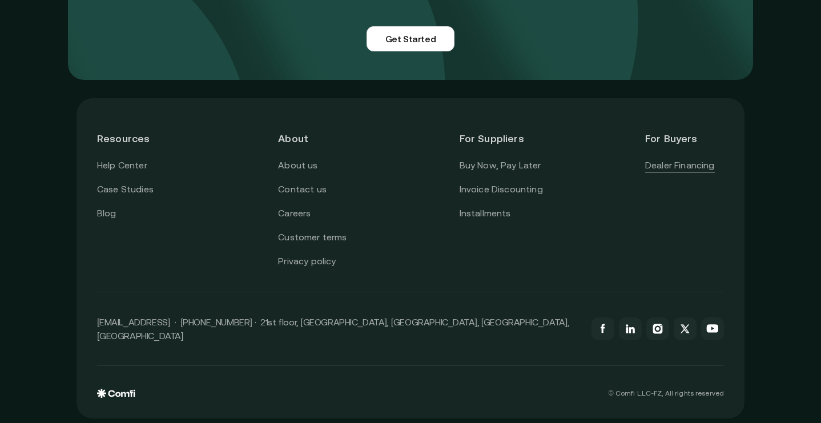  Describe the element at coordinates (307, 261) in the screenshot. I see `a: Privacy policy` at that location.